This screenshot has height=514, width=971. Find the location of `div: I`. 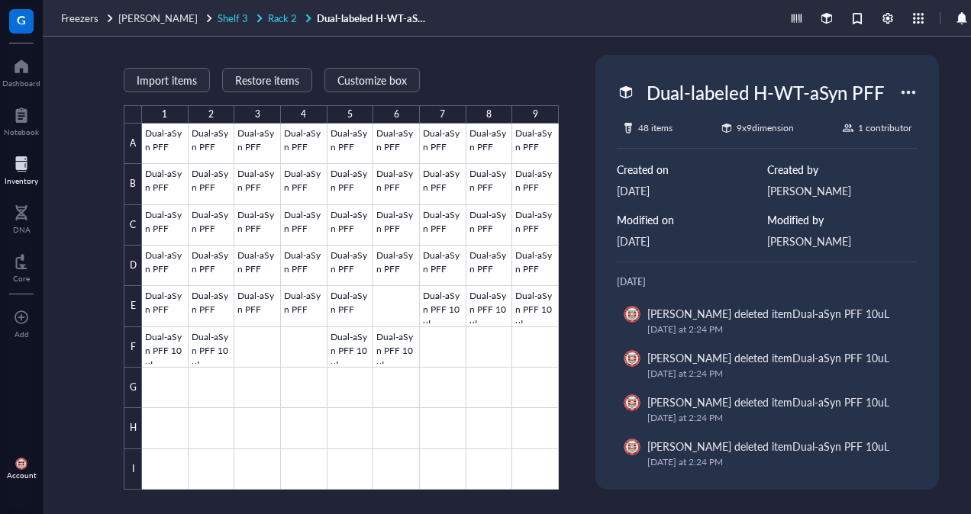

div: I is located at coordinates (133, 469).